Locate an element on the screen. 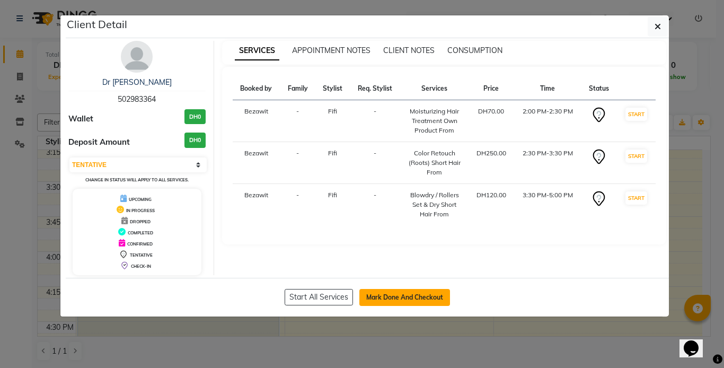 The height and width of the screenshot is (368, 724). span: COMPLETED is located at coordinates (141, 233).